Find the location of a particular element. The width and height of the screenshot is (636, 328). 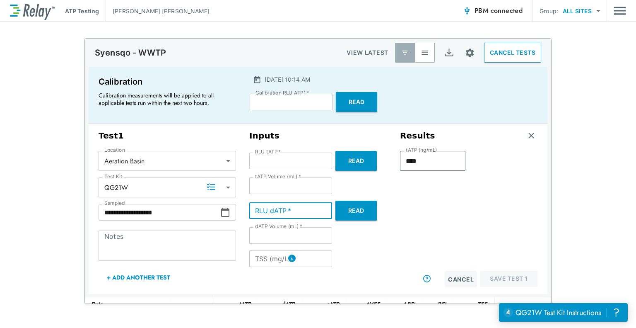

button: Cancel is located at coordinates (461, 279).